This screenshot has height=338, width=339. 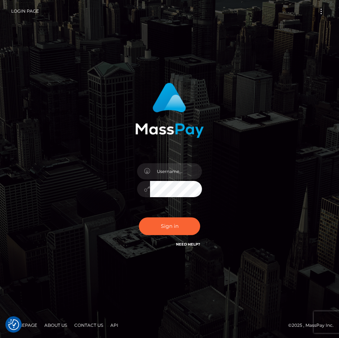 I want to click on a: About Us, so click(x=56, y=325).